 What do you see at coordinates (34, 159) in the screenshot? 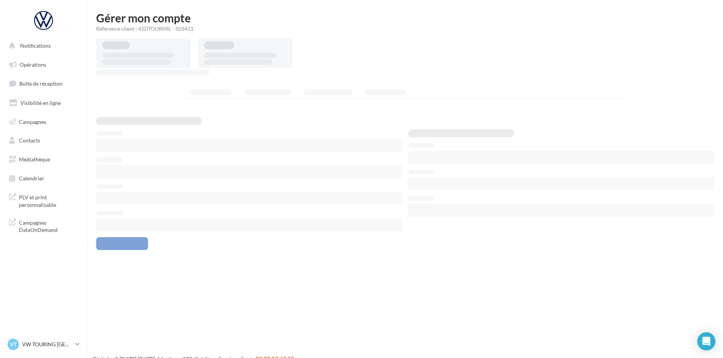
I see `span: Médiathèque` at bounding box center [34, 159].